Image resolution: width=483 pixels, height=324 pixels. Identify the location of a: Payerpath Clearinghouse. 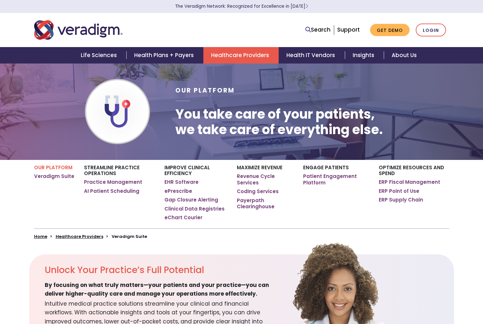
(265, 203).